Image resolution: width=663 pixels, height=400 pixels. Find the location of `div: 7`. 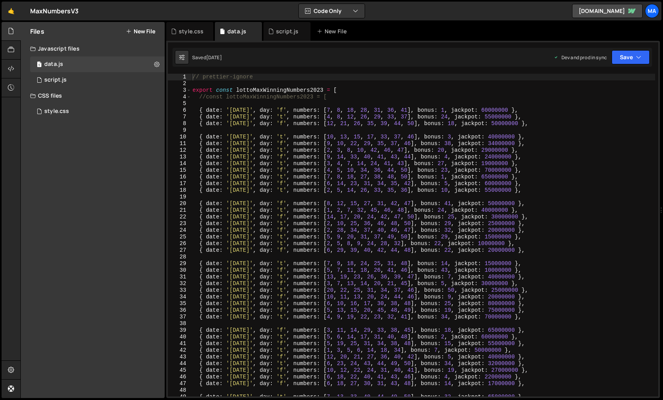

div: 7 is located at coordinates (180, 117).